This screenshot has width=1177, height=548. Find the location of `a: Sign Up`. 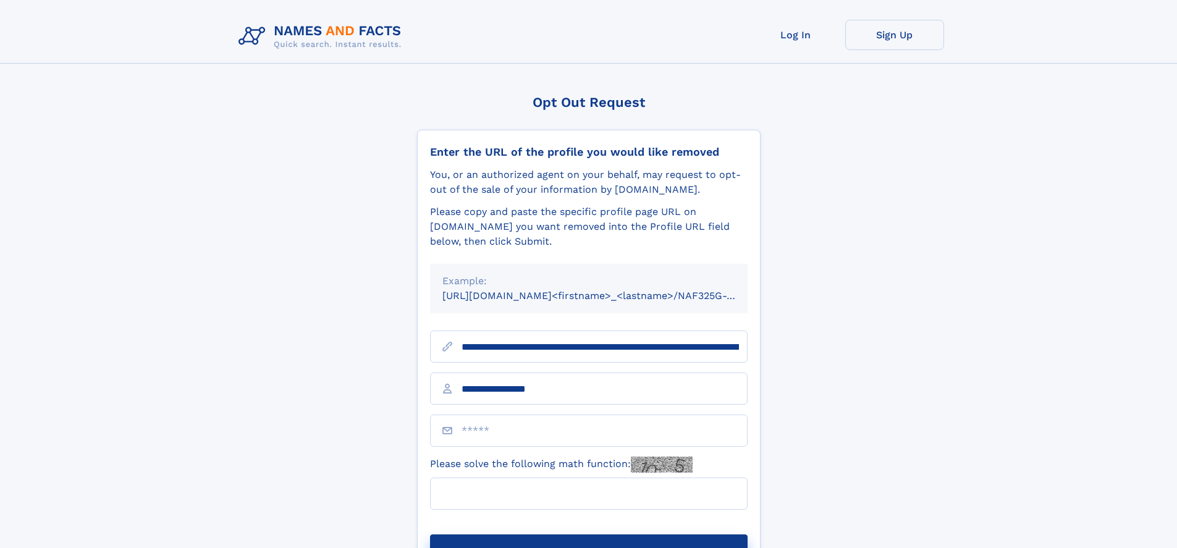

a: Sign Up is located at coordinates (894, 35).